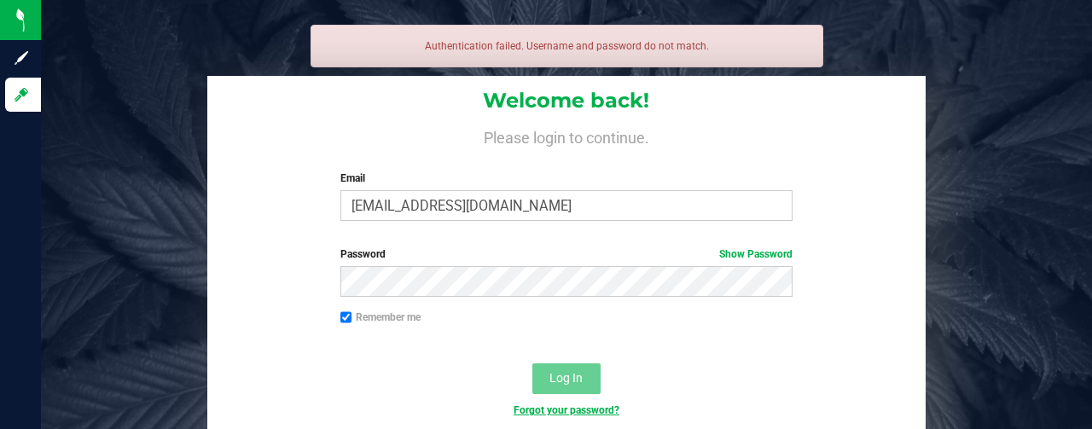  Describe the element at coordinates (566, 137) in the screenshot. I see `h4: Please login to continue.` at that location.